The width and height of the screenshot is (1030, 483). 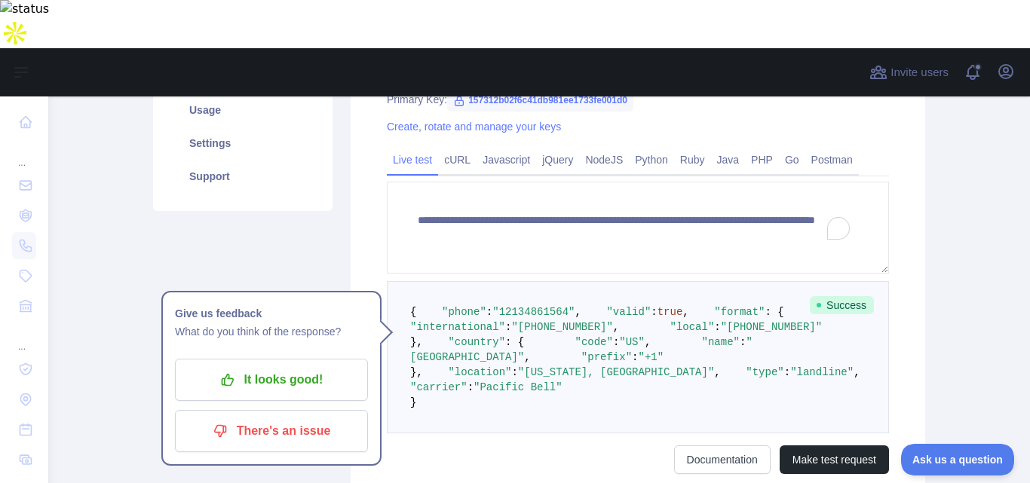 I want to click on span: "+1", so click(x=651, y=357).